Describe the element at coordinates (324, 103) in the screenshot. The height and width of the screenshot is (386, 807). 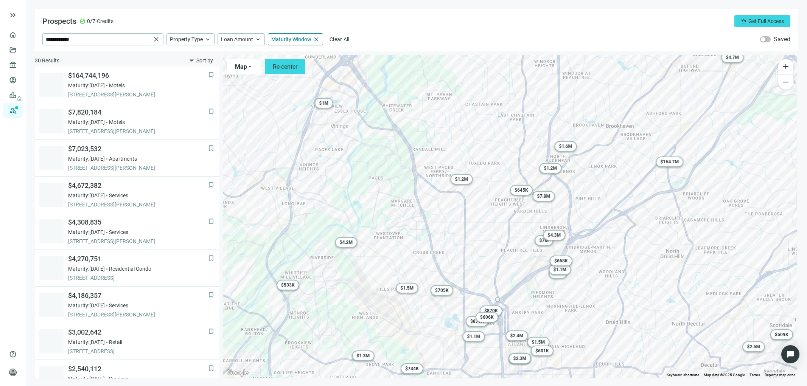
I see `gmp-advanced-marker: $1M` at that location.